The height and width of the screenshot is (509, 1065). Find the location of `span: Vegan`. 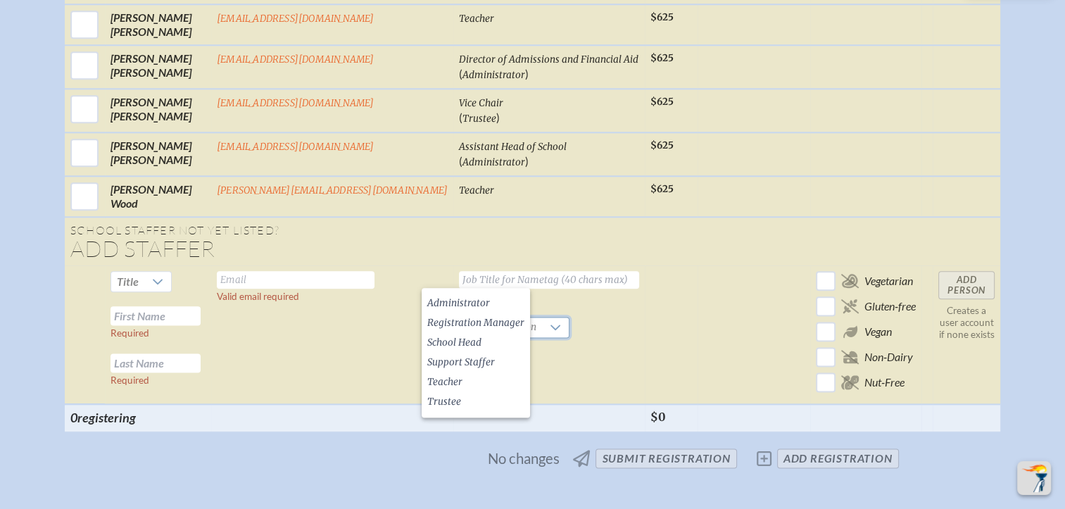

span: Vegan is located at coordinates (878, 332).